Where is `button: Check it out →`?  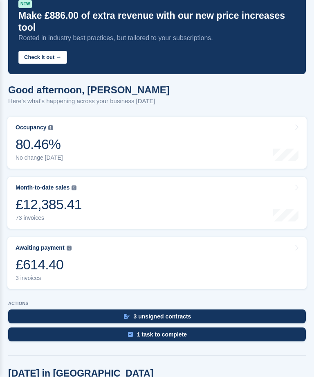
button: Check it out → is located at coordinates (43, 58).